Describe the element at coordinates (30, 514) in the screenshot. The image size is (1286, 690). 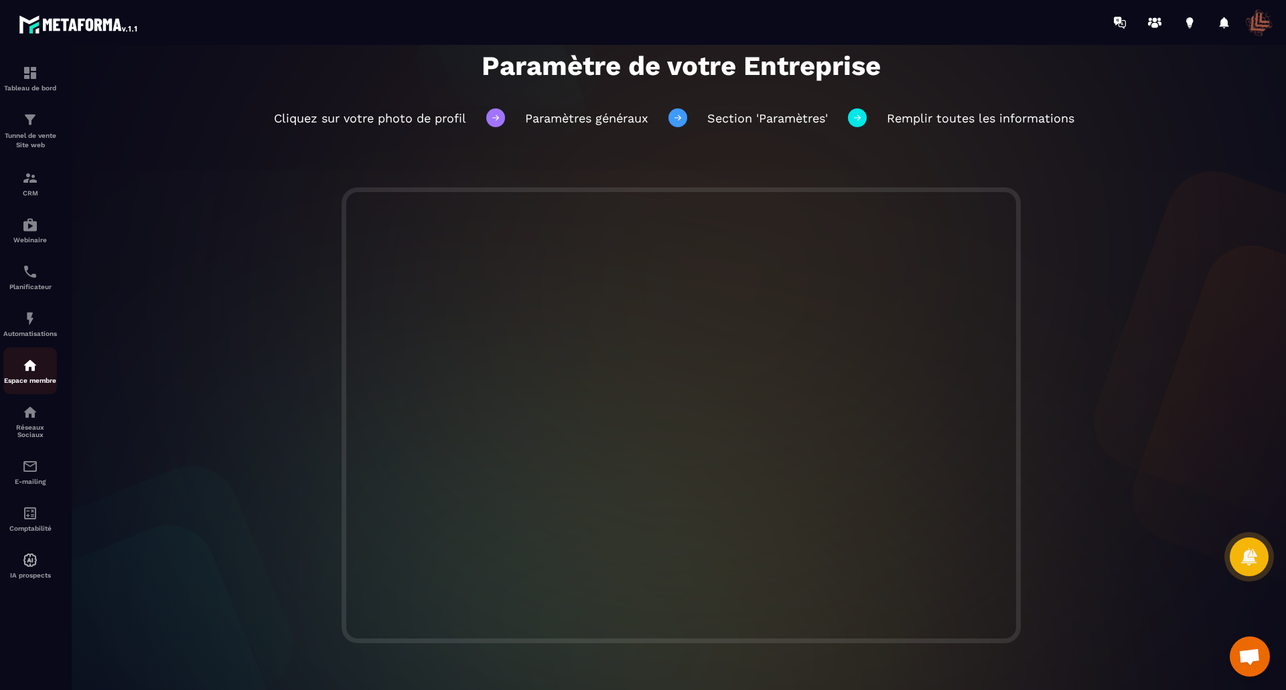
I see `img: accountant` at that location.